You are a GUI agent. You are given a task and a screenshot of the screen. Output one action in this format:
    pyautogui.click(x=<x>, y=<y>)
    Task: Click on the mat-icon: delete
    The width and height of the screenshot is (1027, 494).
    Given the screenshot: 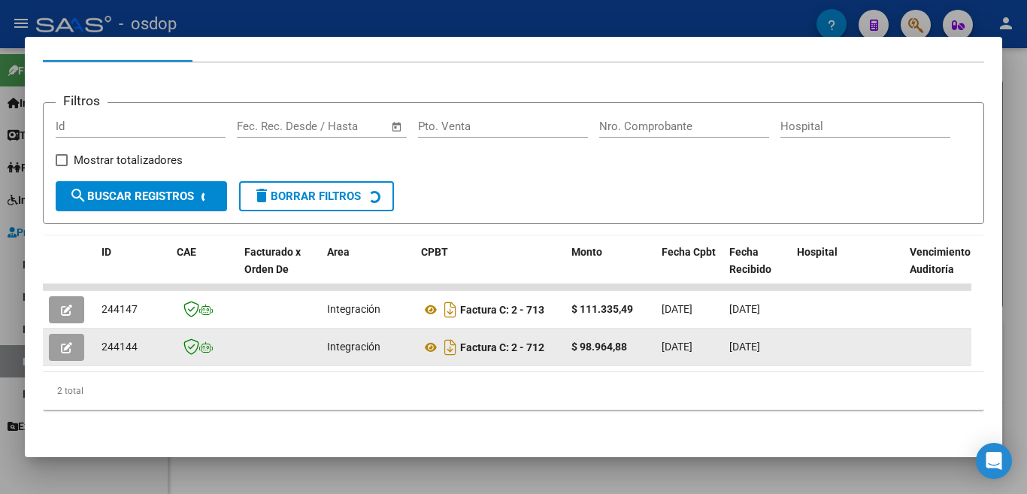 What is the action you would take?
    pyautogui.click(x=262, y=196)
    